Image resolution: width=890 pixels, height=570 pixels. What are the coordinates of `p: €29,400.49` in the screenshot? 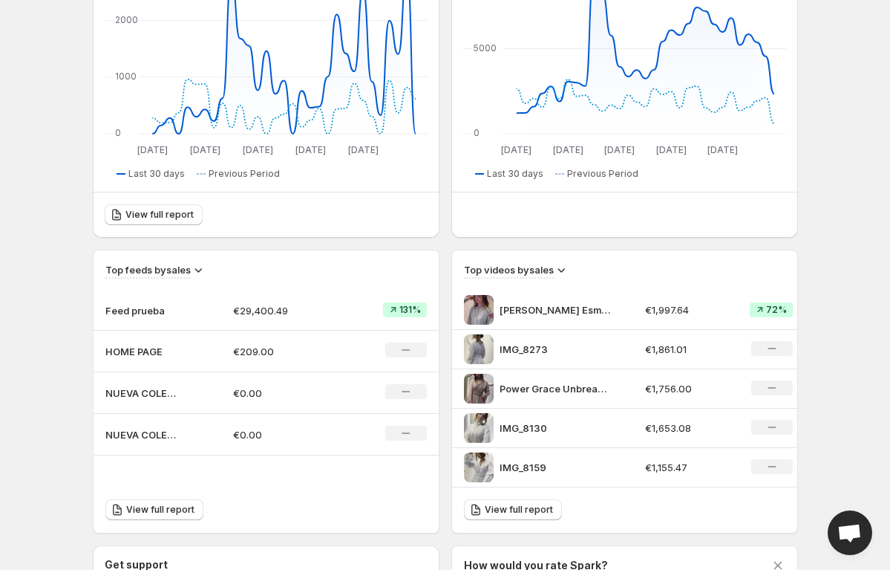 It's located at (285, 310).